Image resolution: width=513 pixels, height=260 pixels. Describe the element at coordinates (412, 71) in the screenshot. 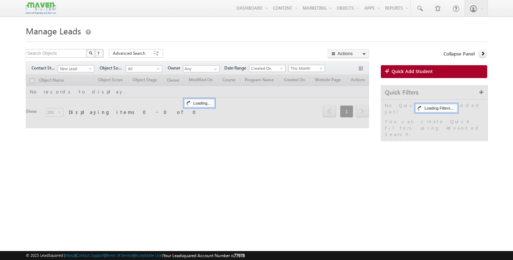

I see `span: Quick Add Student` at that location.